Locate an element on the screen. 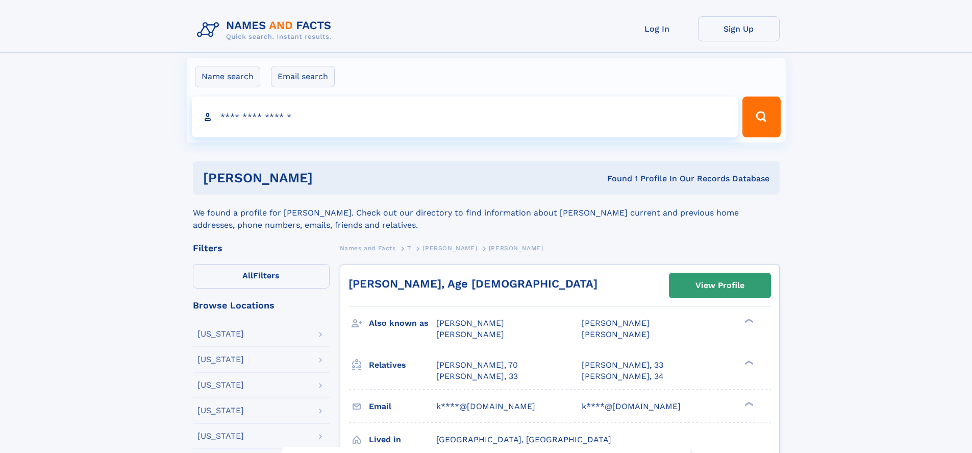 The width and height of the screenshot is (972, 453). h3: Lived in is located at coordinates (403, 439).